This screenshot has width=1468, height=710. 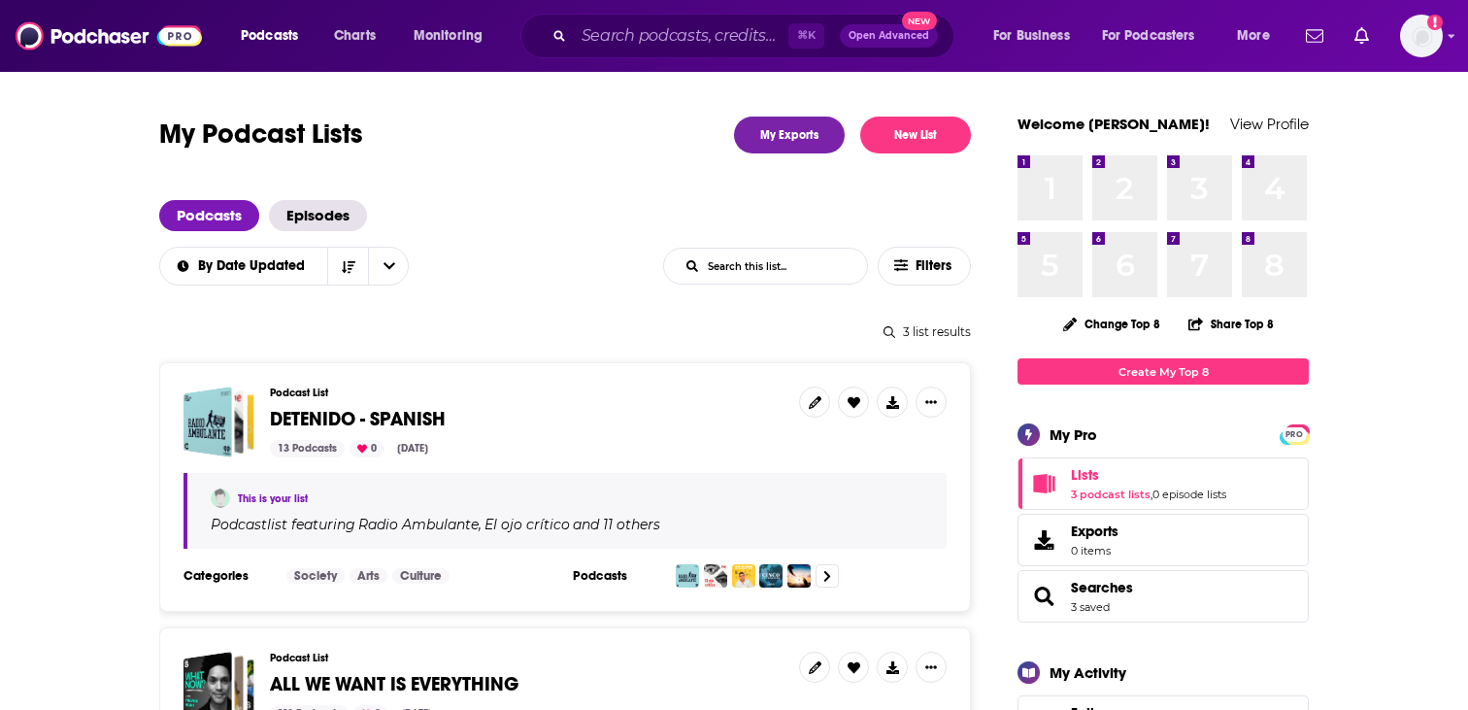 What do you see at coordinates (367, 449) in the screenshot?
I see `div: 0` at bounding box center [367, 449].